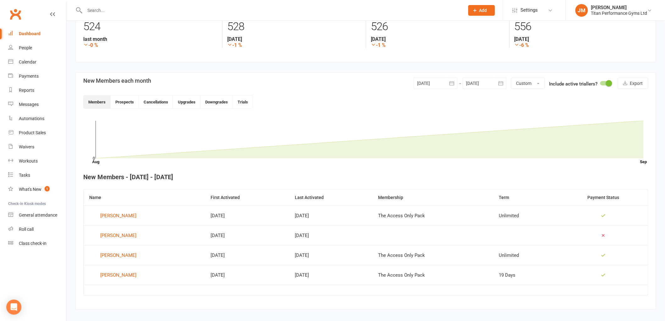  What do you see at coordinates (26, 229) in the screenshot?
I see `div: Roll call` at bounding box center [26, 229].